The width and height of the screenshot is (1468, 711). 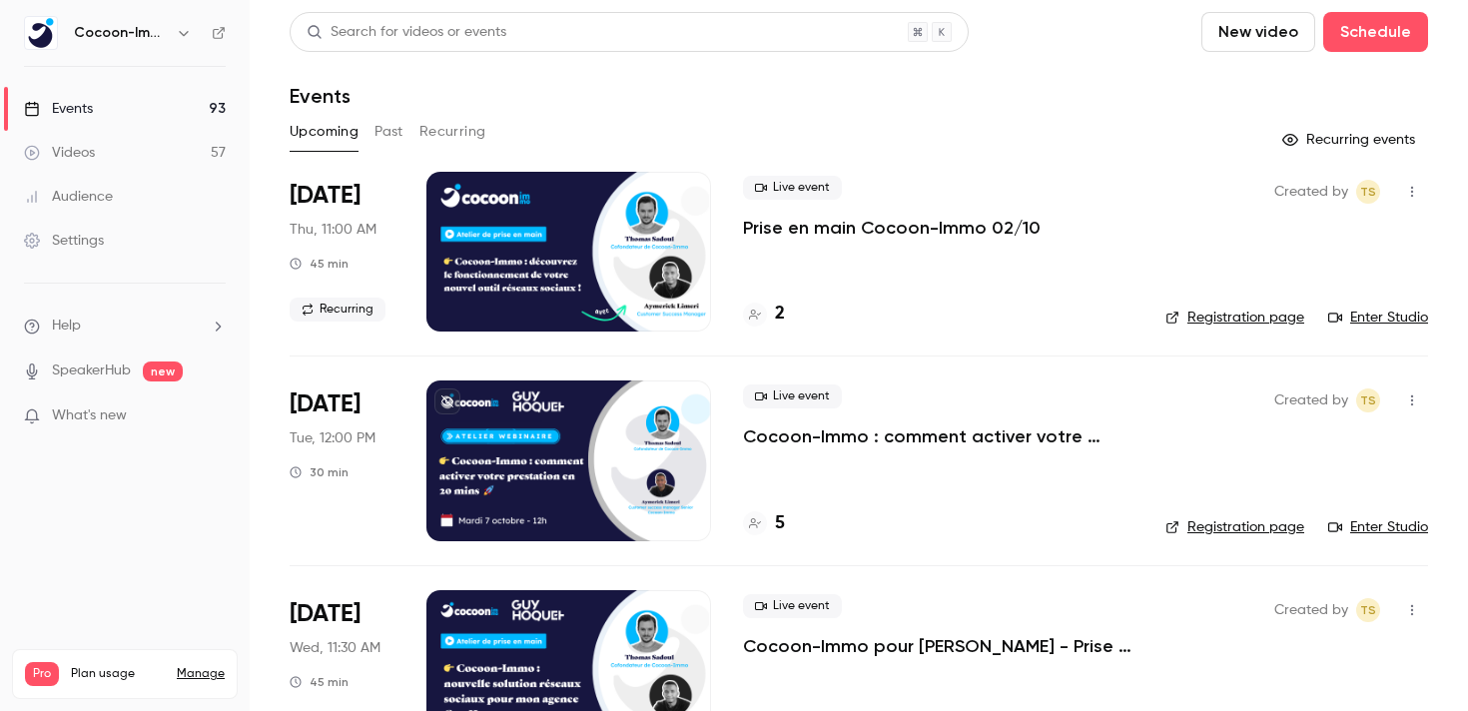 What do you see at coordinates (780, 314) in the screenshot?
I see `h4: 2` at bounding box center [780, 314].